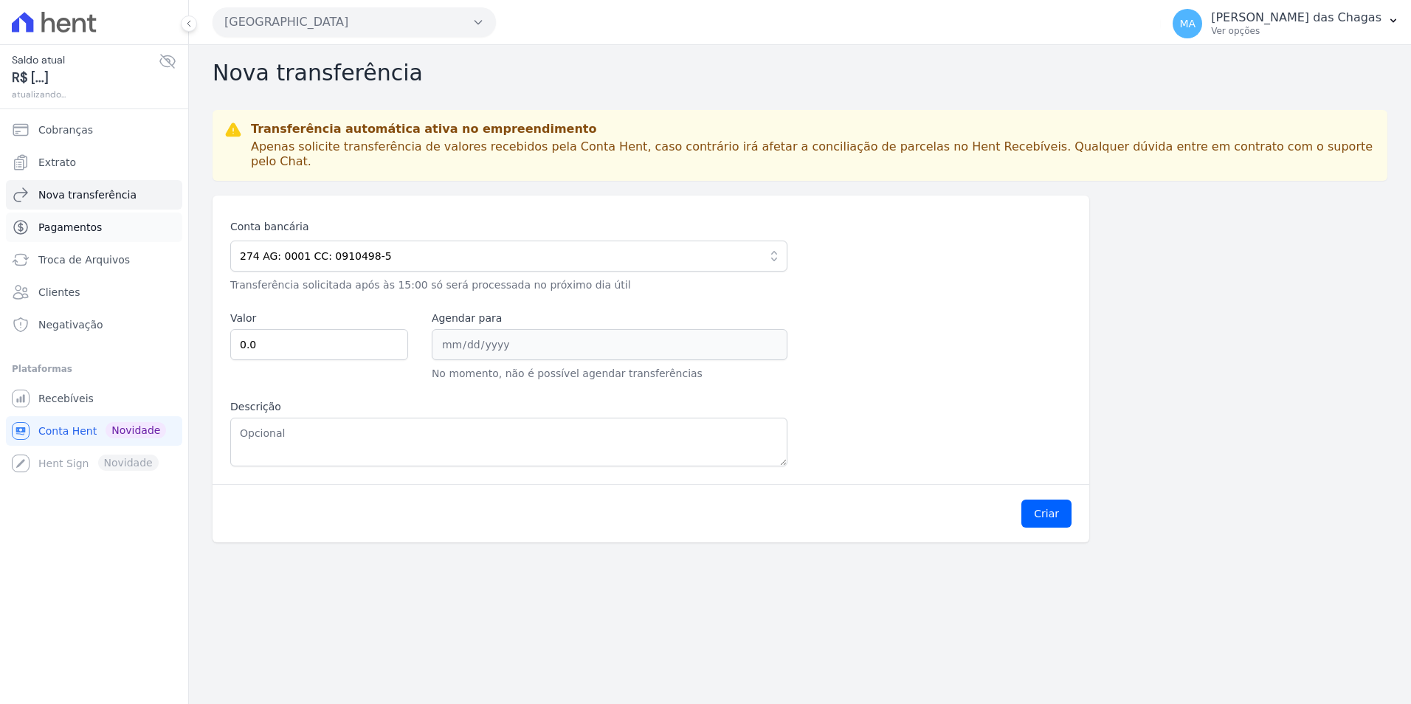 The height and width of the screenshot is (704, 1411). What do you see at coordinates (84, 260) in the screenshot?
I see `span: Troca de Arquivos` at bounding box center [84, 260].